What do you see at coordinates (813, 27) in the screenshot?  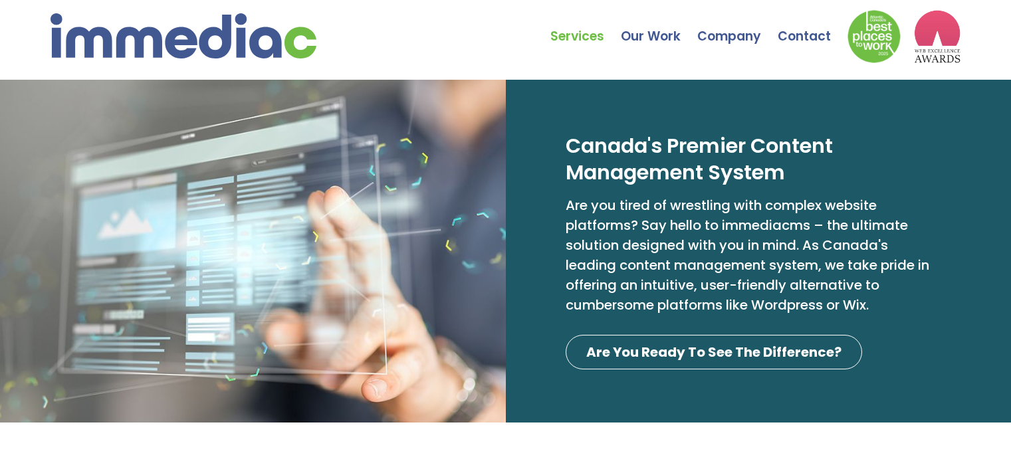 I see `a: Contact` at bounding box center [813, 27].